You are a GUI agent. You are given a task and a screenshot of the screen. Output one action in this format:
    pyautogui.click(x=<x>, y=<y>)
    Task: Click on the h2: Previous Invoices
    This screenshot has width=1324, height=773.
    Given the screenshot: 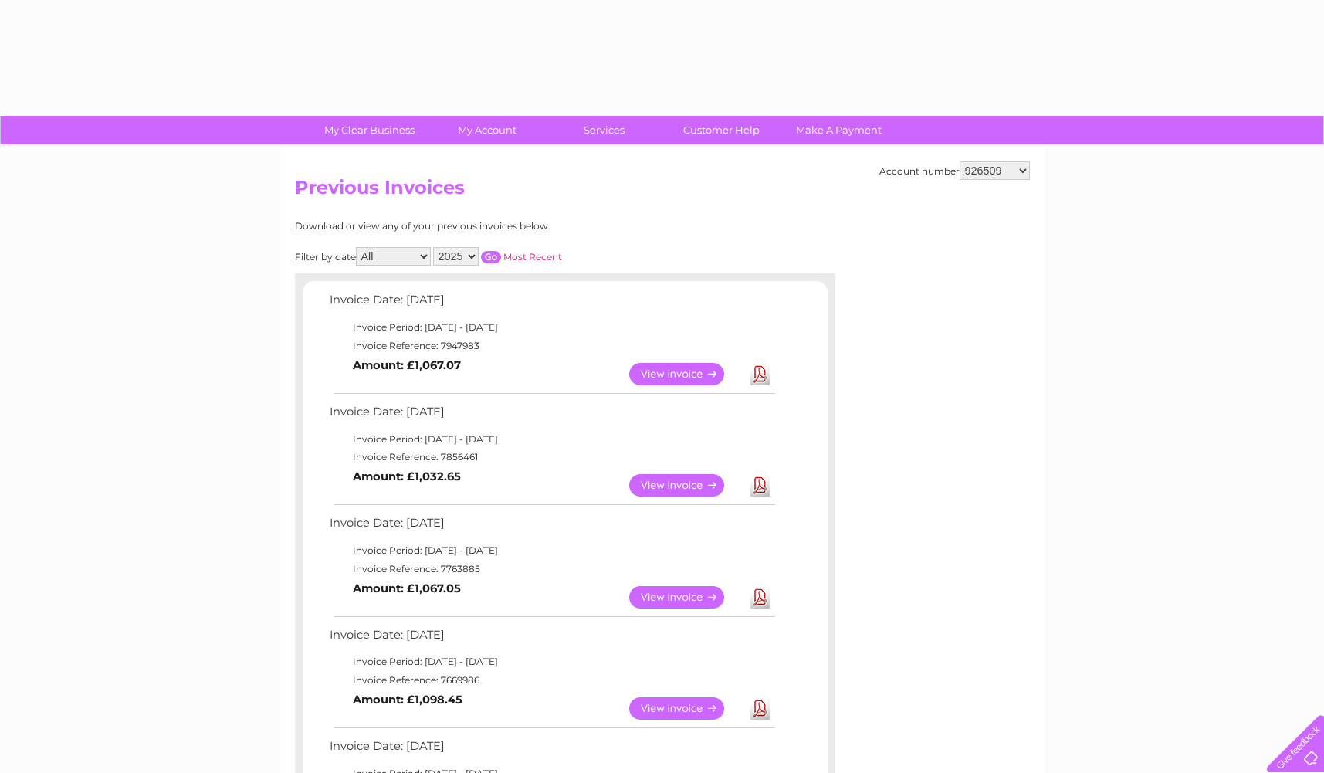 What is the action you would take?
    pyautogui.click(x=663, y=192)
    